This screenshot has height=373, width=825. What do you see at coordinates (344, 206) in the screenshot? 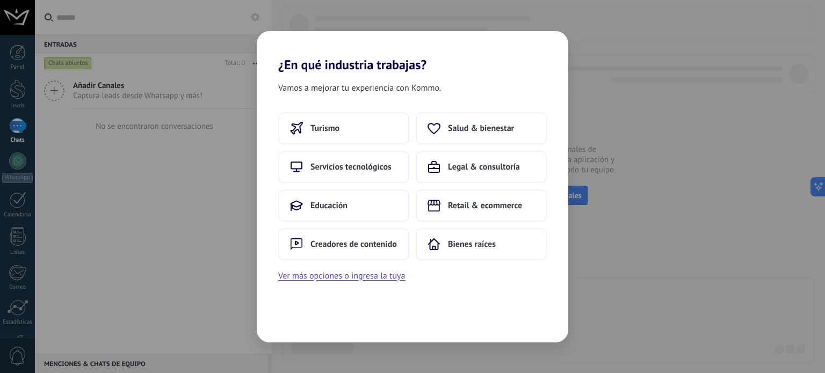
I see `button: Educación` at bounding box center [344, 206].